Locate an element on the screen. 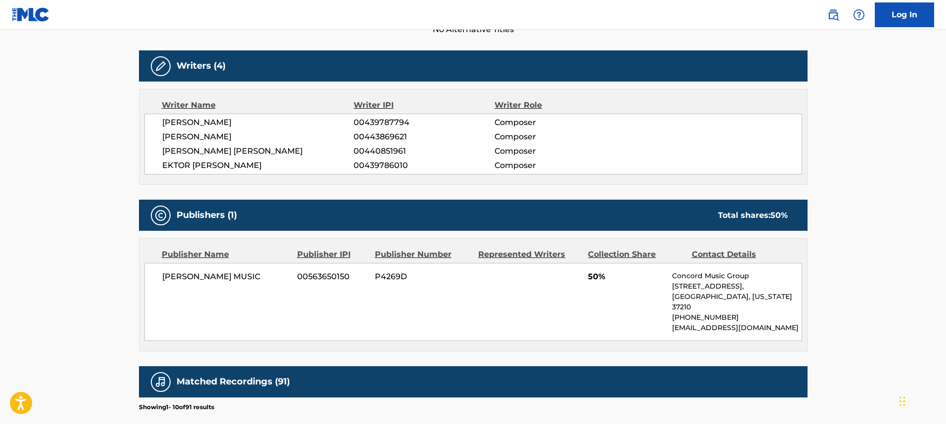 Image resolution: width=946 pixels, height=424 pixels. div: Help is located at coordinates (859, 15).